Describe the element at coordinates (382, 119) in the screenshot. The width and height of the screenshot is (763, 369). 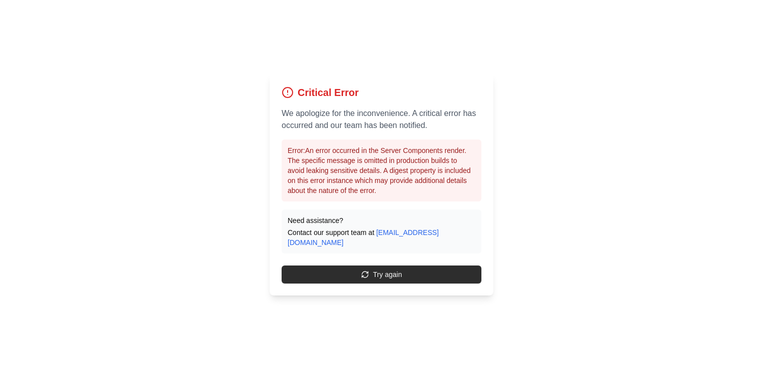
I see `p: We apologize for the inconvenience. A critical error has occurred and our team has been notified.` at that location.